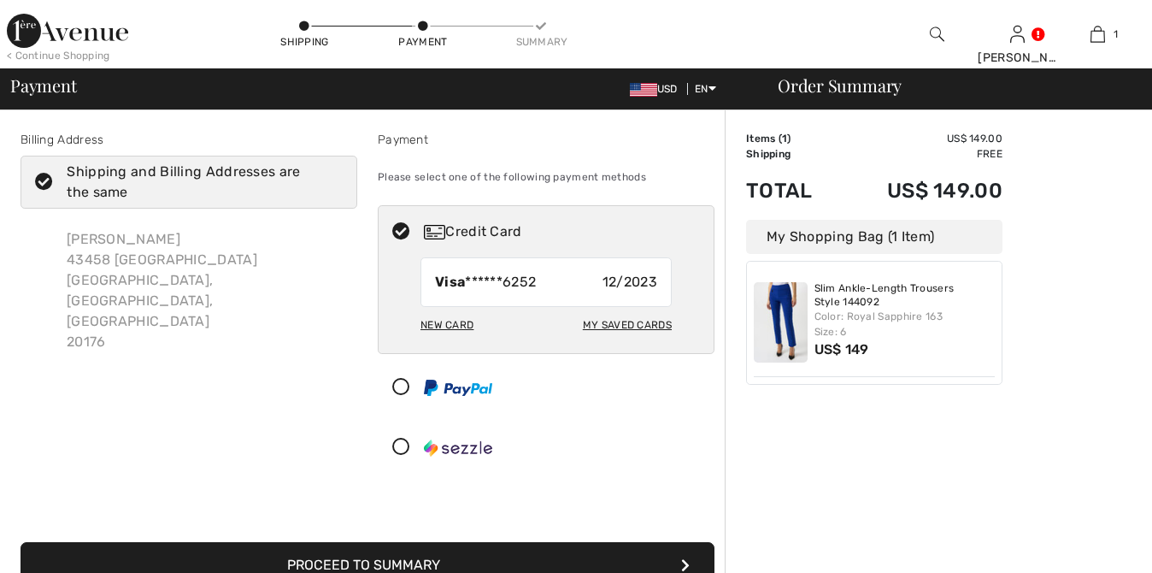 This screenshot has height=573, width=1152. Describe the element at coordinates (875, 237) in the screenshot. I see `div: My Shopping Bag (1 Item)` at that location.